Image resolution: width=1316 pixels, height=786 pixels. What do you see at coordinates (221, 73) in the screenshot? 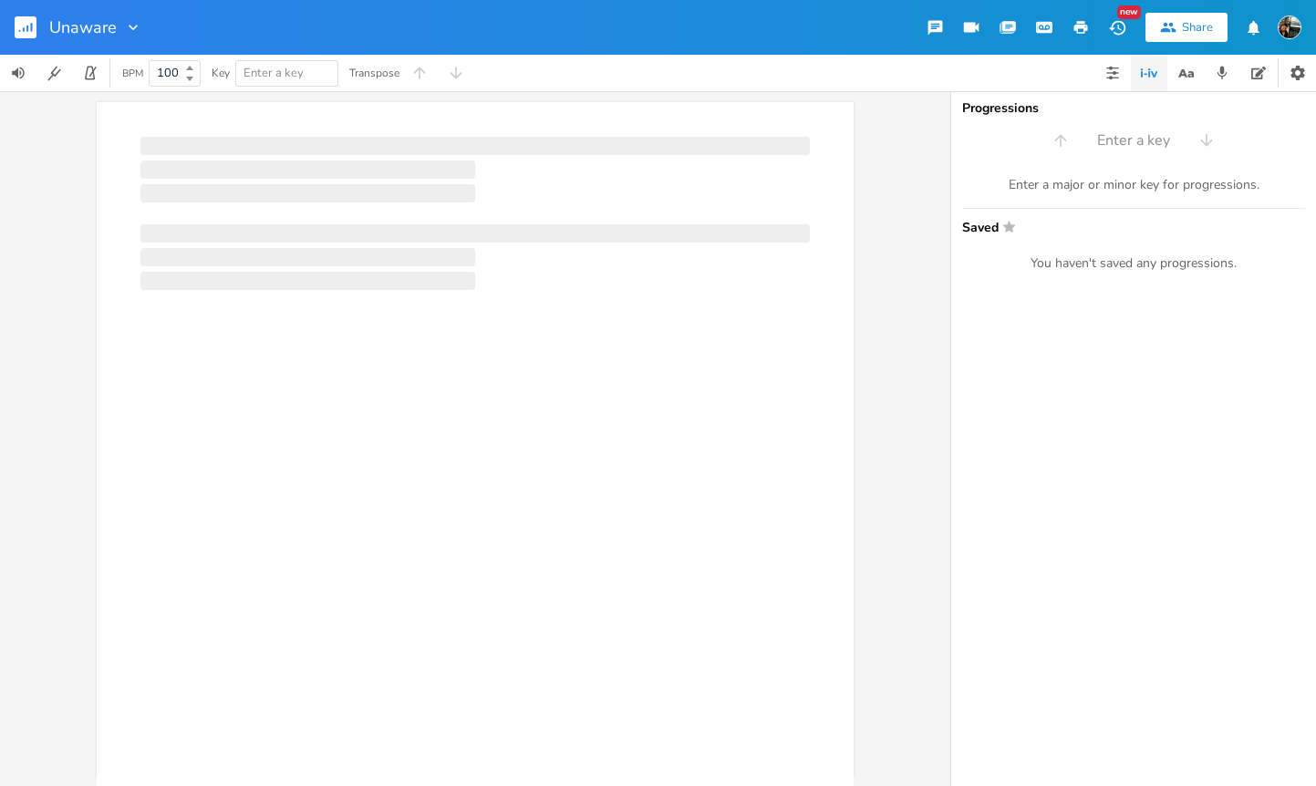
I see `div: Key` at bounding box center [221, 73].